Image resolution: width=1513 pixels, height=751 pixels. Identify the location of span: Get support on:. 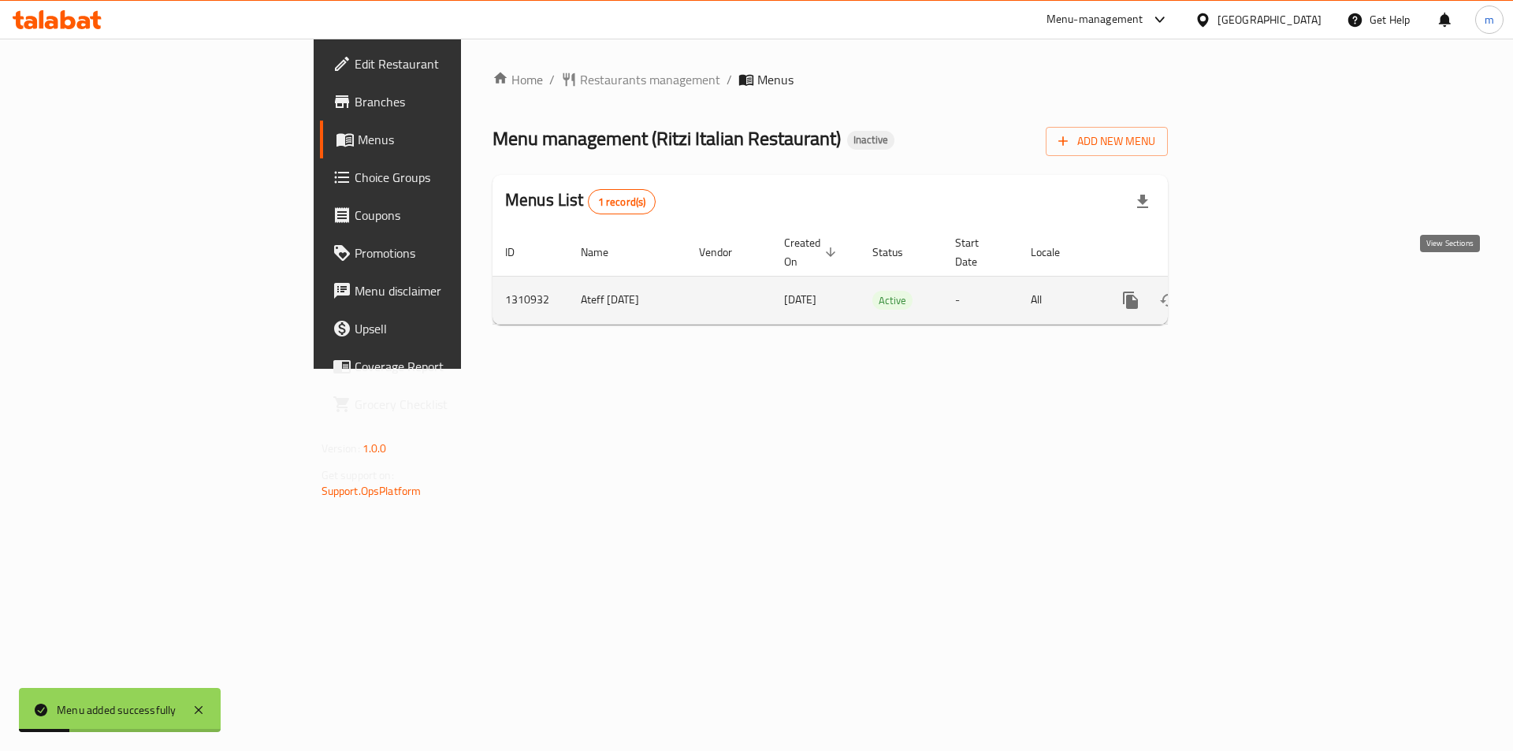
(358, 475).